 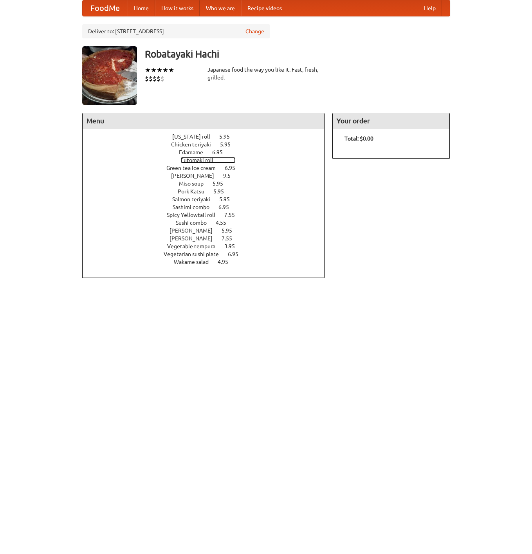 What do you see at coordinates (208, 199) in the screenshot?
I see `a: Salmon teriyaki 5.95` at bounding box center [208, 199].